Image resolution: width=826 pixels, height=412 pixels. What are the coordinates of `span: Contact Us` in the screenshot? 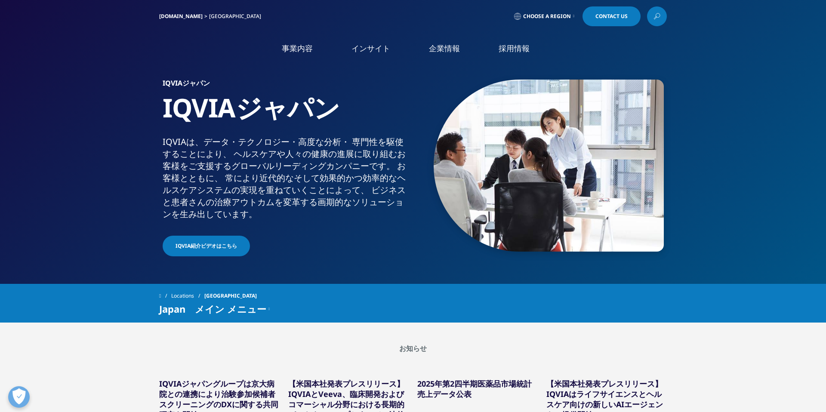 It's located at (611, 16).